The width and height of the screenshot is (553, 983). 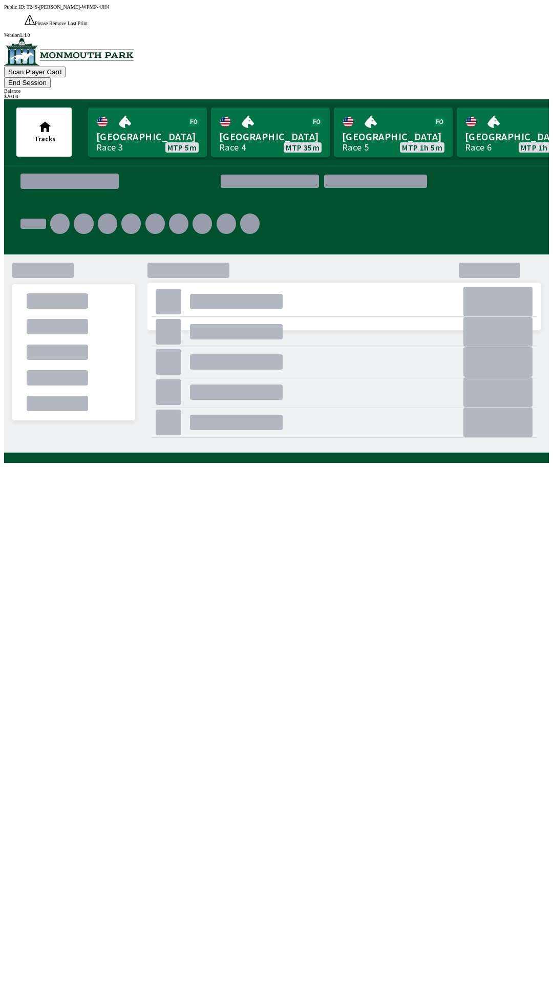 What do you see at coordinates (182, 147) in the screenshot?
I see `span: MTP 5m` at bounding box center [182, 147].